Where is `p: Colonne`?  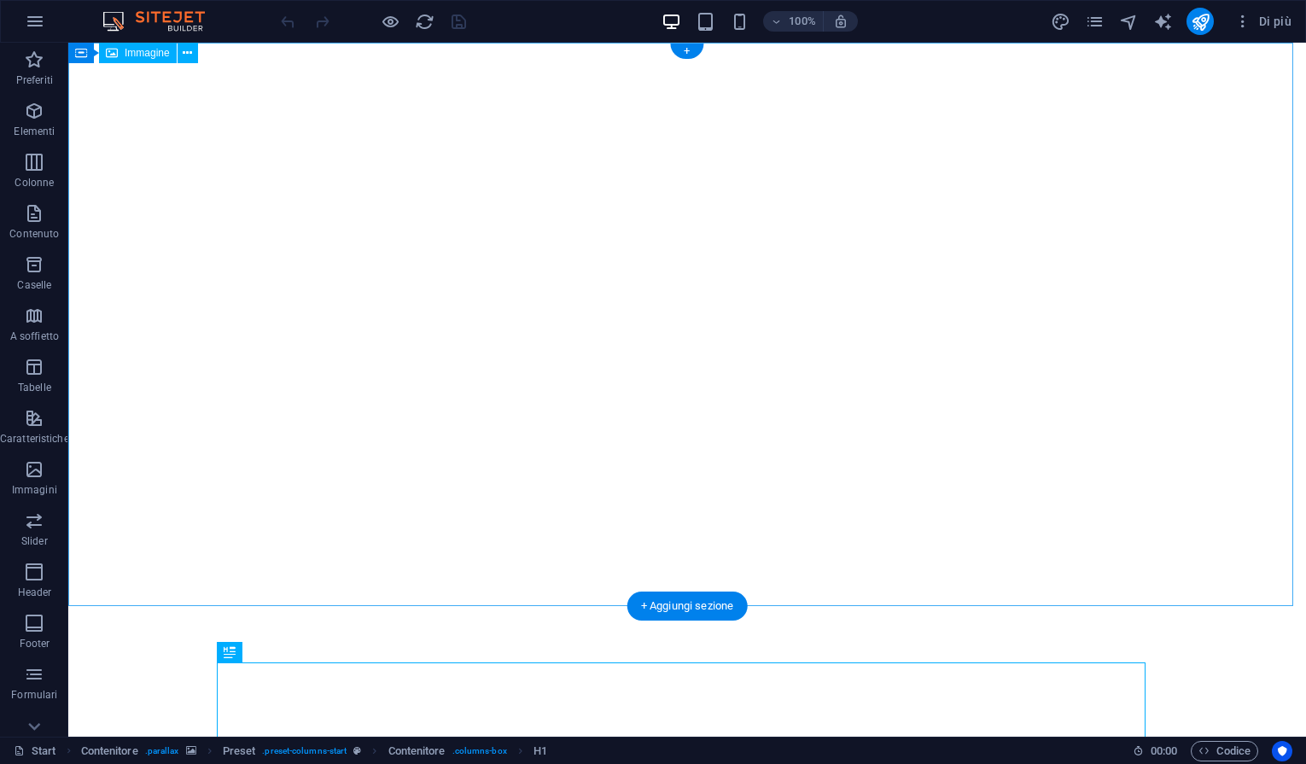
p: Colonne is located at coordinates (34, 183).